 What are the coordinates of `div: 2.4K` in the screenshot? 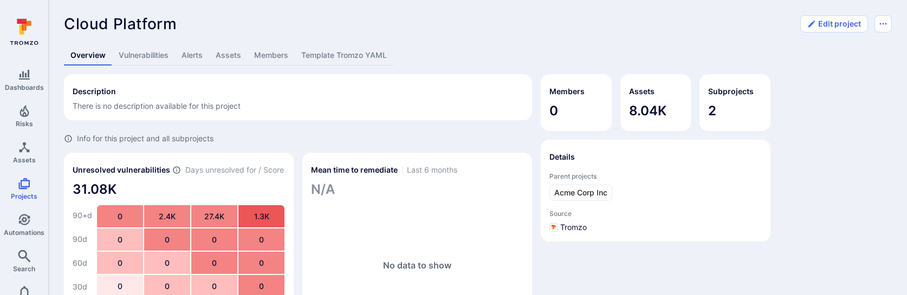 It's located at (167, 216).